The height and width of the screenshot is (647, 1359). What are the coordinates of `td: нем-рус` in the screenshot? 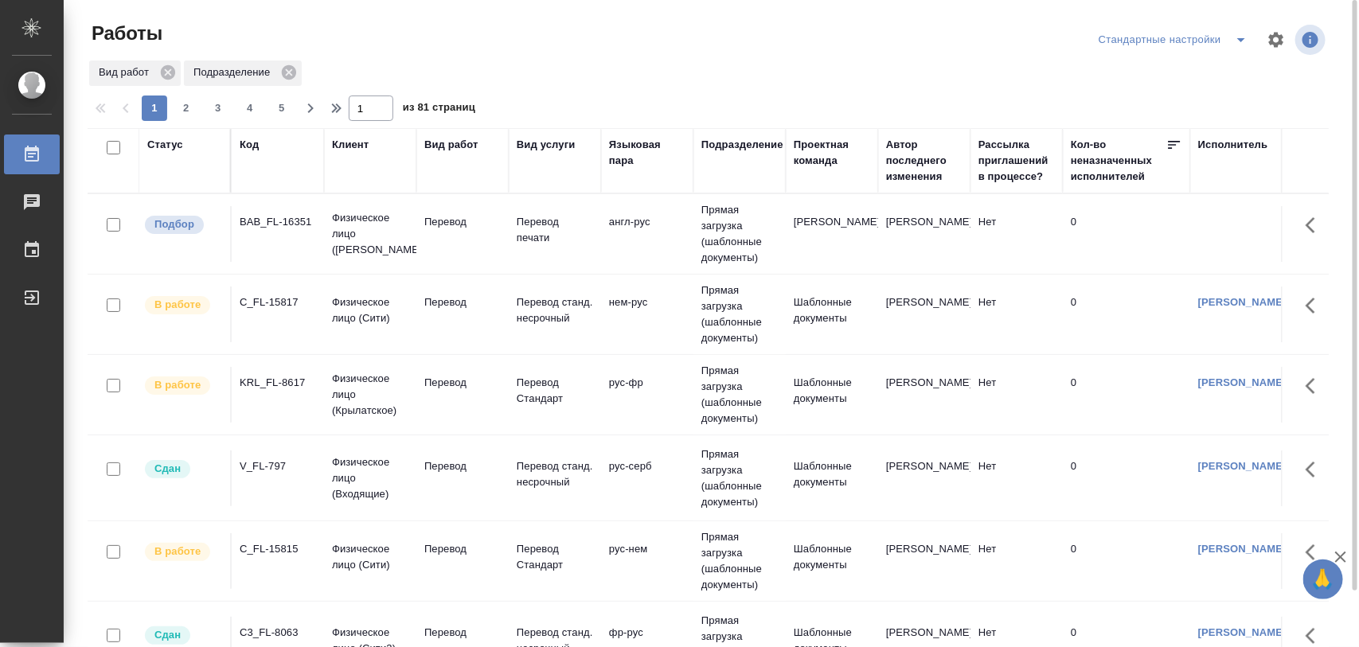 It's located at (647, 314).